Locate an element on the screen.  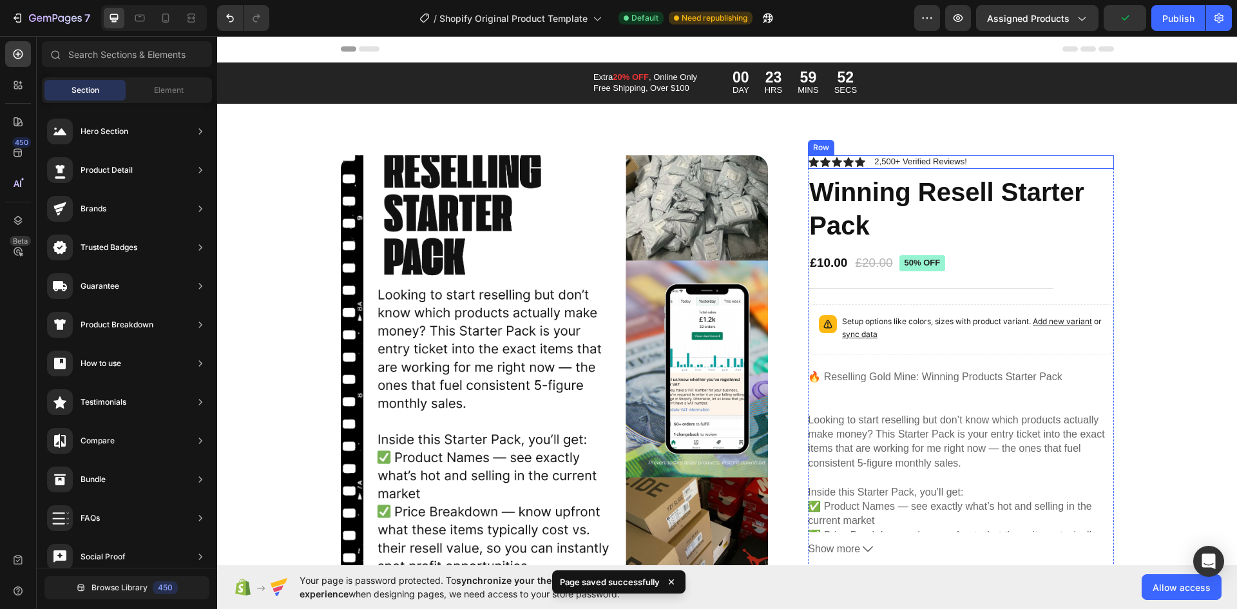
button: 7 is located at coordinates (50, 18).